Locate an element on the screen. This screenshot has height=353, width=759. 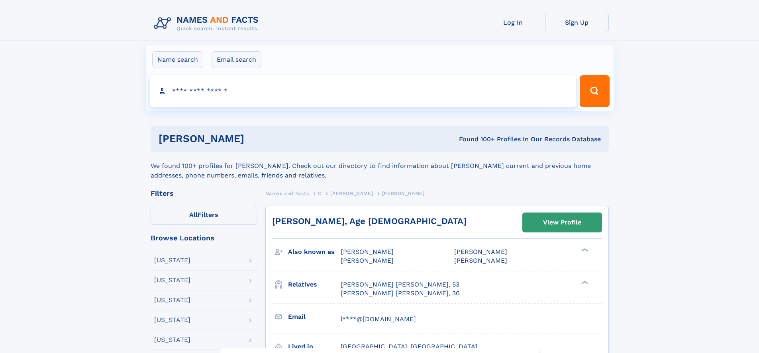
div: Found 100+ Profiles In Our Records Database is located at coordinates (476, 139).